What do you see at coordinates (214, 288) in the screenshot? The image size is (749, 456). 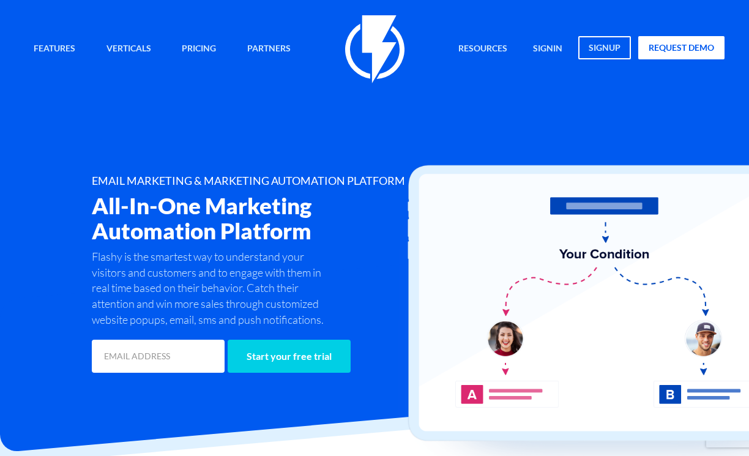 I see `p: Flashy is the smartest way to understand your visitors and customers and to engage with them in r...` at bounding box center [214, 288].